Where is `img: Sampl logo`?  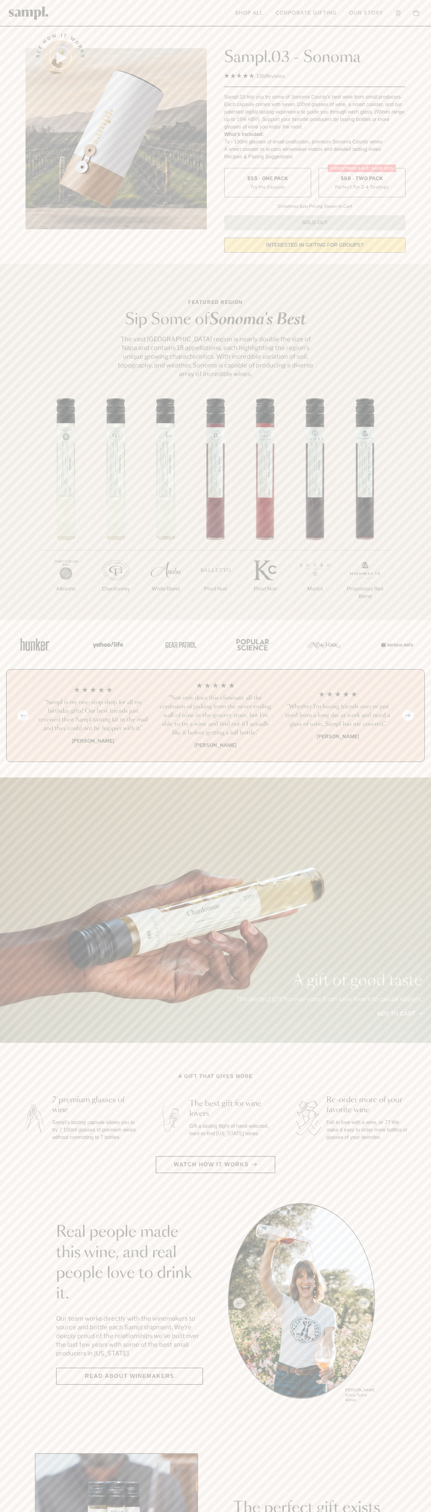
img: Sampl logo is located at coordinates (29, 13).